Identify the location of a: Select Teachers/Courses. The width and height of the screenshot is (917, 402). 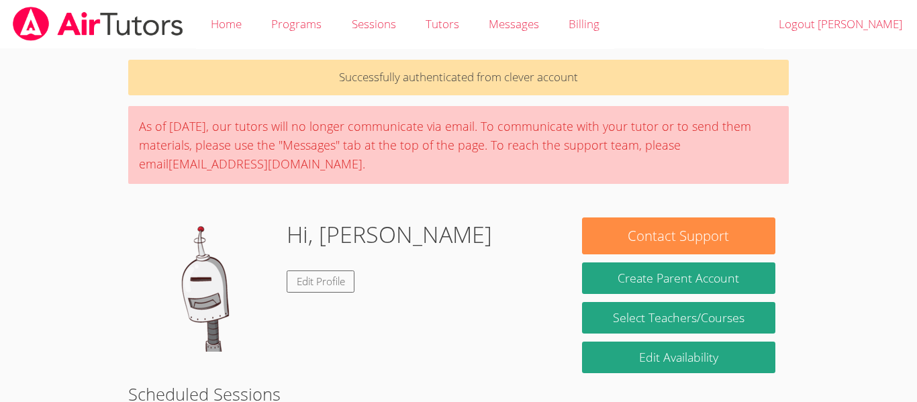
(679, 317).